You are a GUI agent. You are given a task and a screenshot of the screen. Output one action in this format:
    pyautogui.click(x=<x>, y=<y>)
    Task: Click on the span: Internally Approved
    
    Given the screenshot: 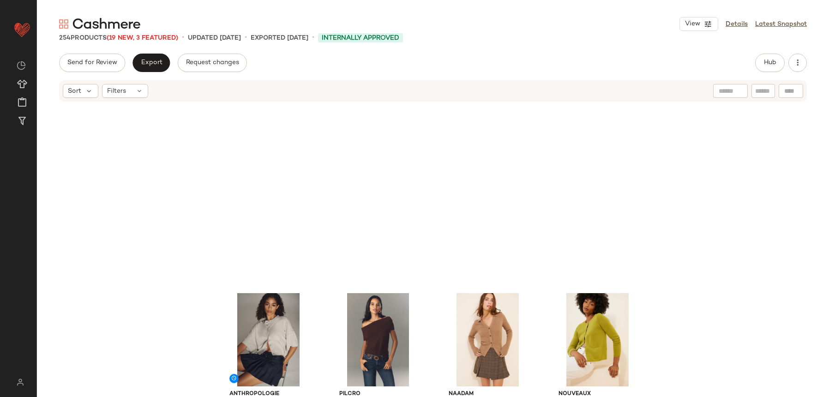 What is the action you would take?
    pyautogui.click(x=360, y=38)
    